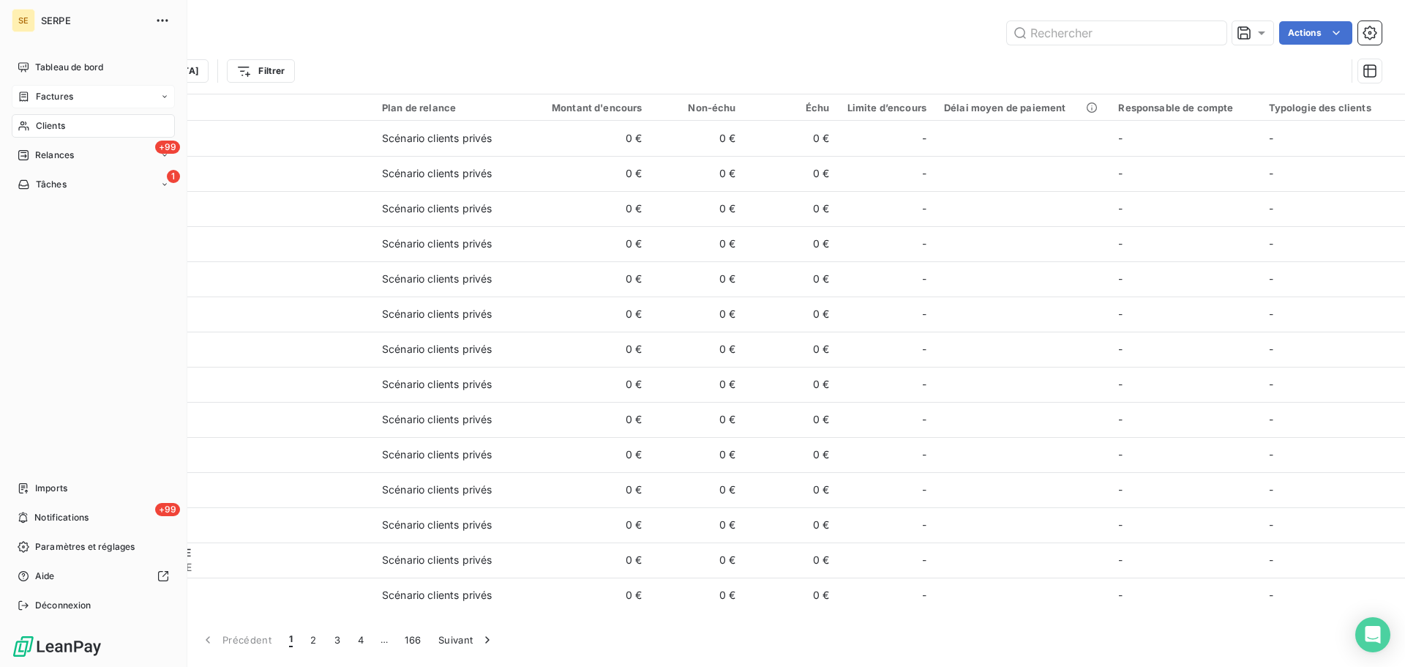  Describe the element at coordinates (233, 181) in the screenshot. I see `span: 0ABSIEGE` at that location.